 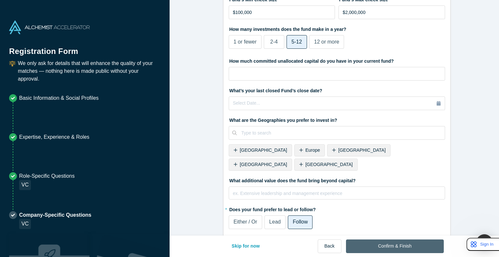 I want to click on label: What additional value does the fund bring beyond capital?, so click(x=337, y=180).